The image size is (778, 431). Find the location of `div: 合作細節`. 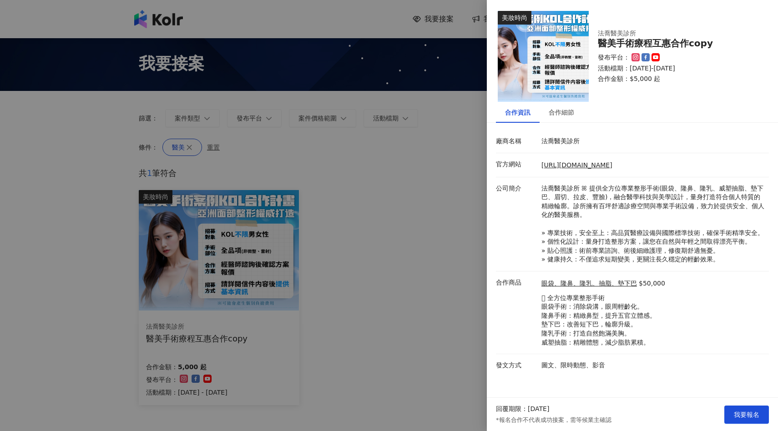

div: 合作細節 is located at coordinates (561, 112).